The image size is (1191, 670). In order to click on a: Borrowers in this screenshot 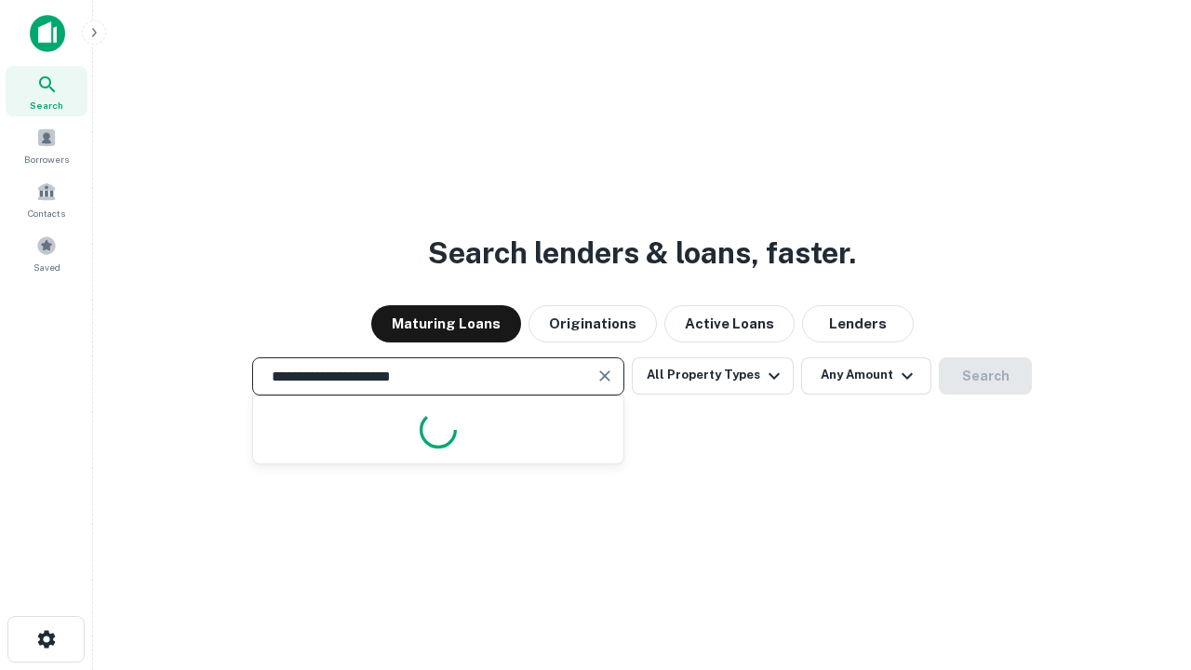, I will do `click(47, 145)`.